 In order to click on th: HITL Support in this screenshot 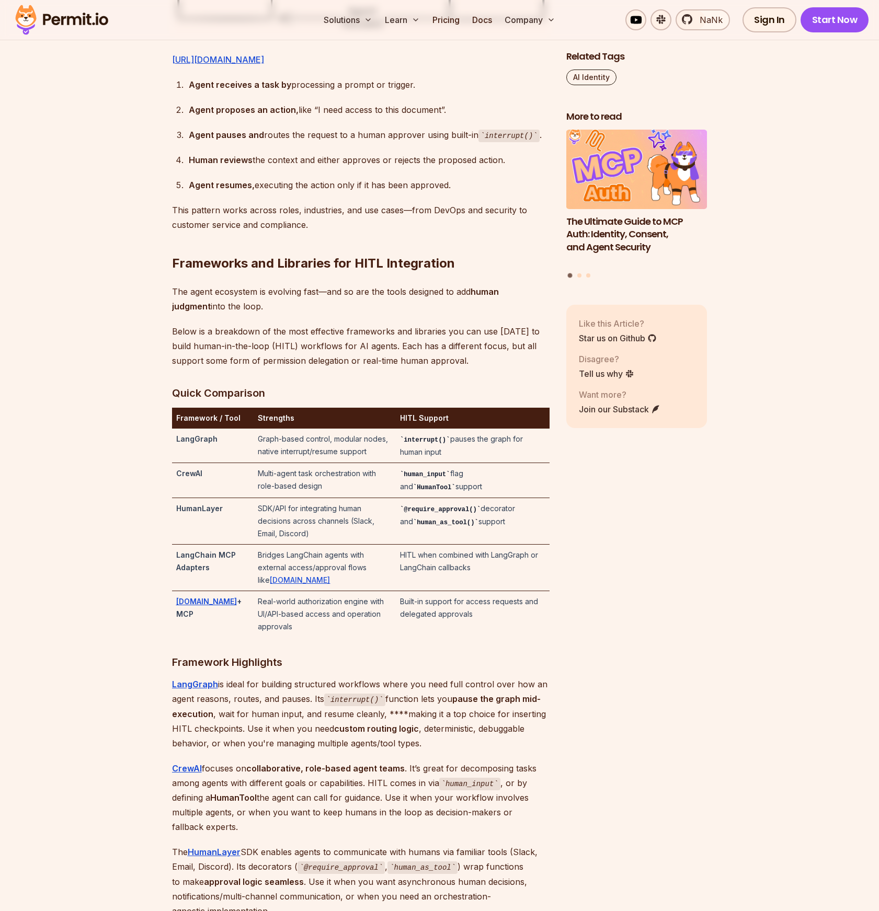, I will do `click(473, 418)`.